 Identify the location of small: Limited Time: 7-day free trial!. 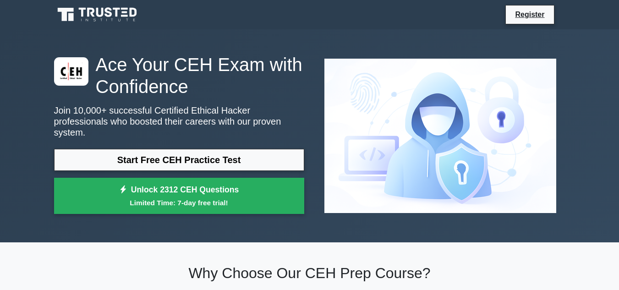
(179, 203).